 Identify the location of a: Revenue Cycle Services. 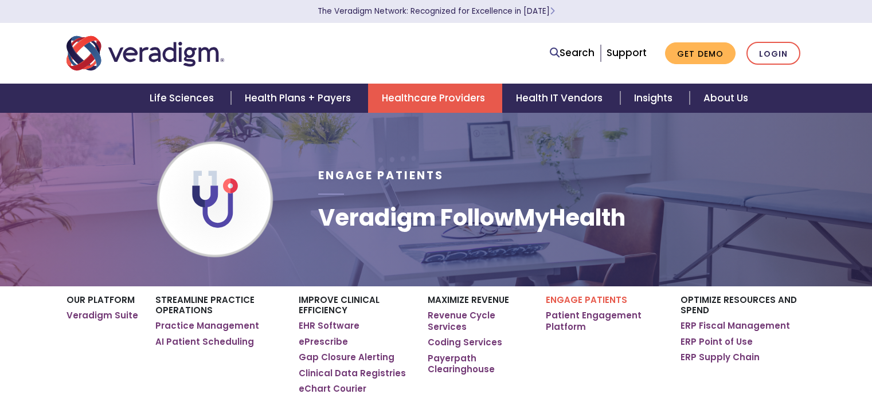
(477, 321).